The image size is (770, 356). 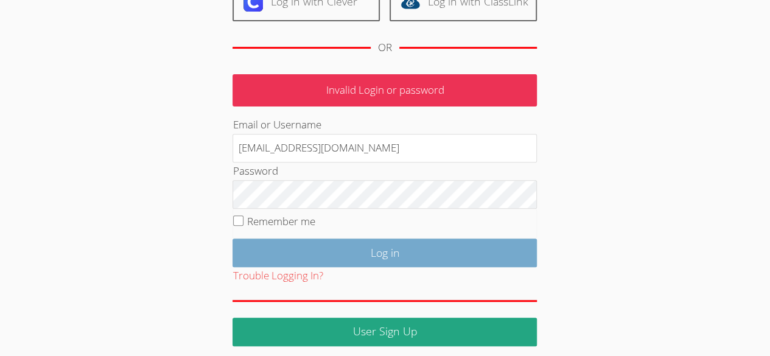 I want to click on div: OR, so click(x=385, y=48).